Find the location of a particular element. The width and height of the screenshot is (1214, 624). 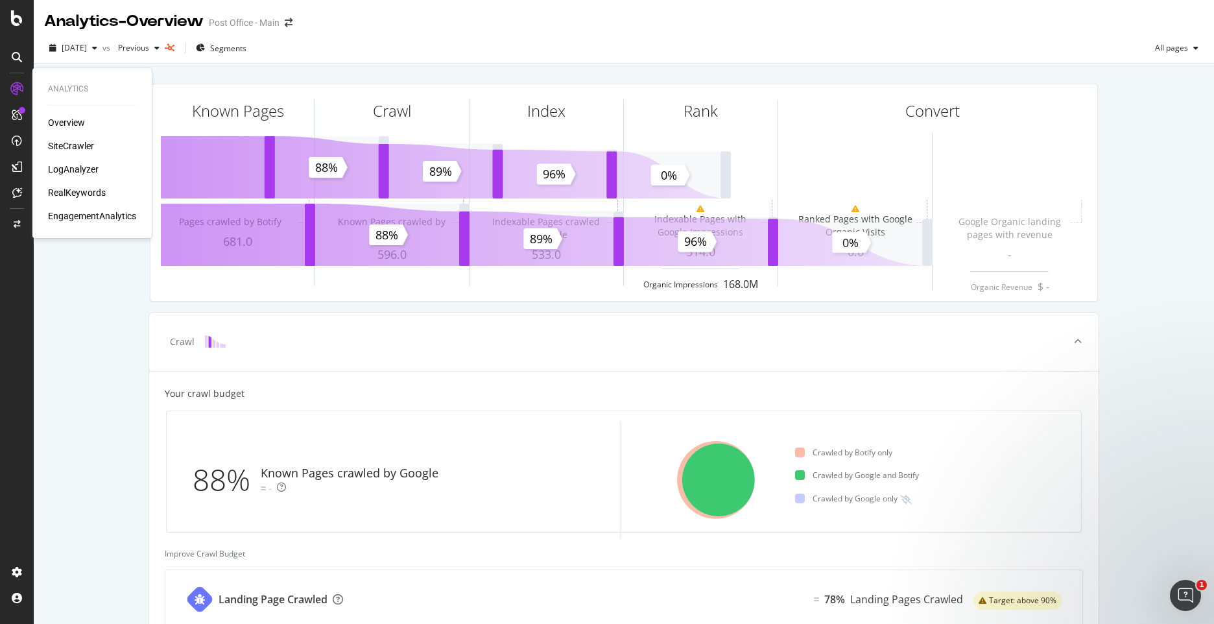

div: 78% is located at coordinates (835, 599).